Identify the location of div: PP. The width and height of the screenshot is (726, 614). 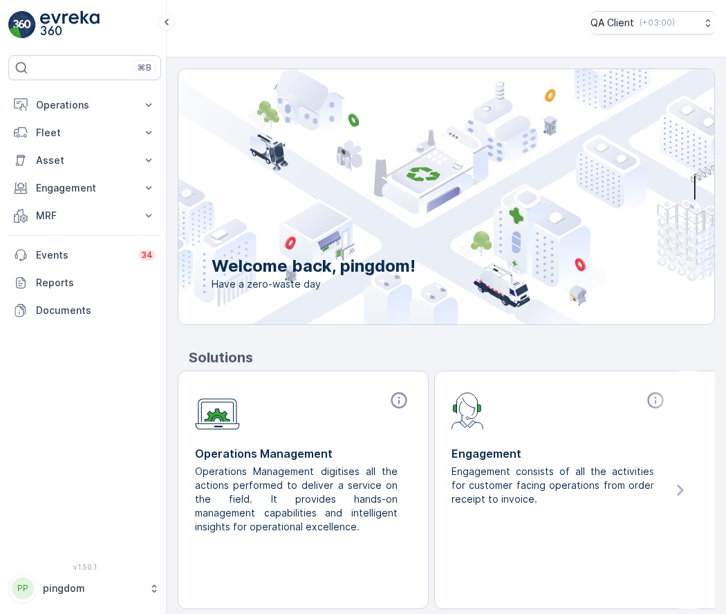
(23, 588).